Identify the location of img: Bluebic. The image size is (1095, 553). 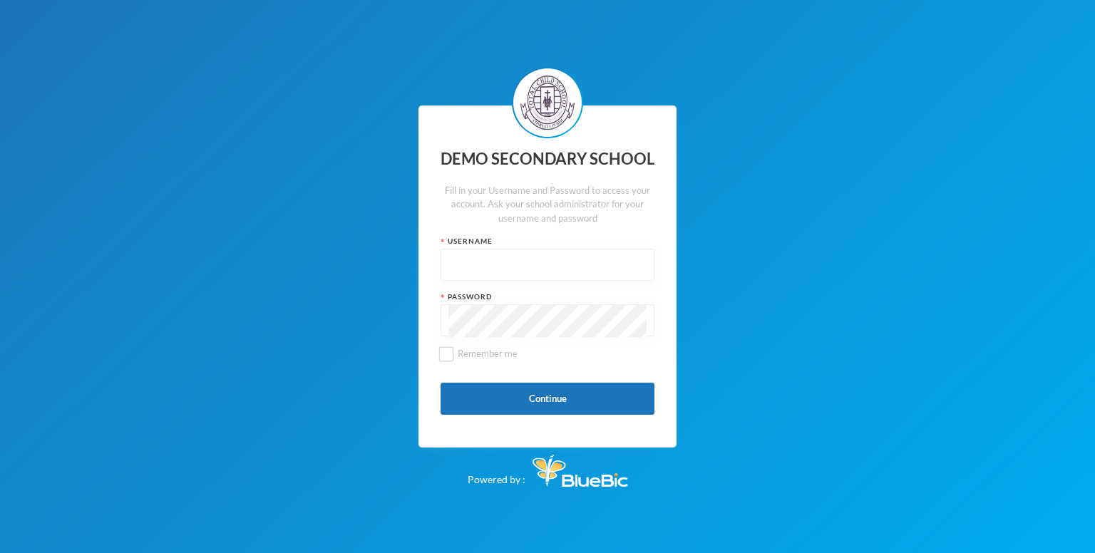
(580, 470).